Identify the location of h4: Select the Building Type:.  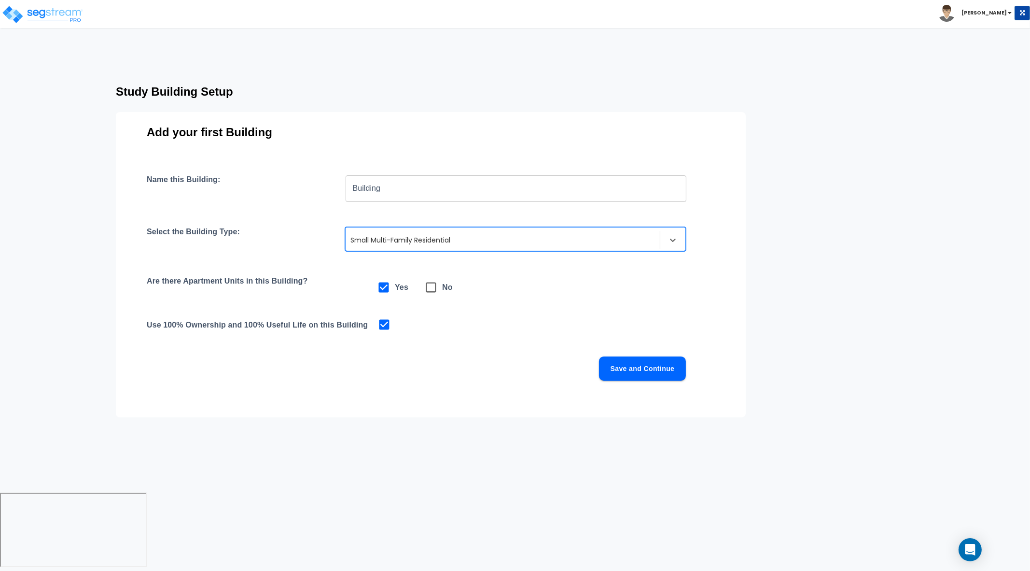
(193, 239).